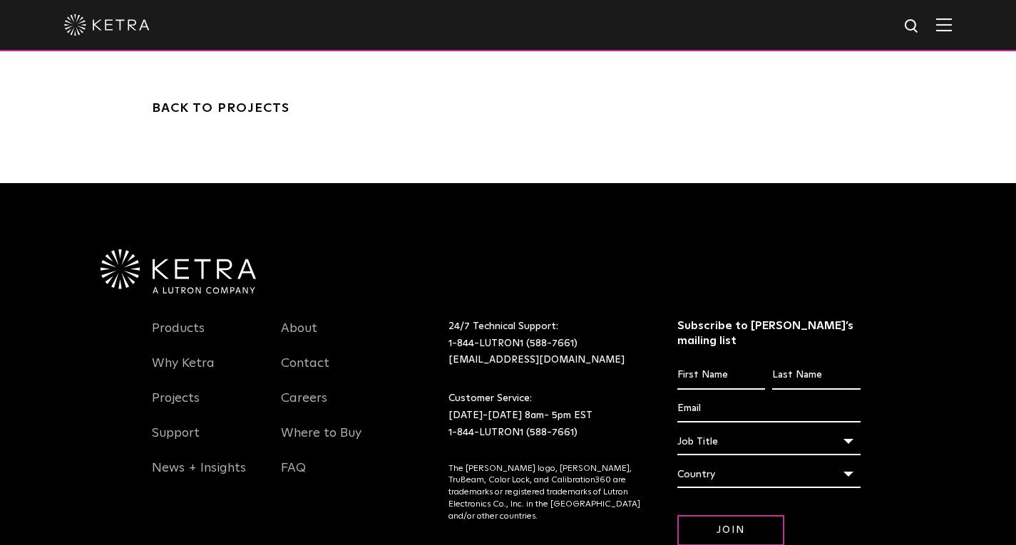 The image size is (1016, 545). What do you see at coordinates (304, 407) in the screenshot?
I see `a: Careers` at bounding box center [304, 407].